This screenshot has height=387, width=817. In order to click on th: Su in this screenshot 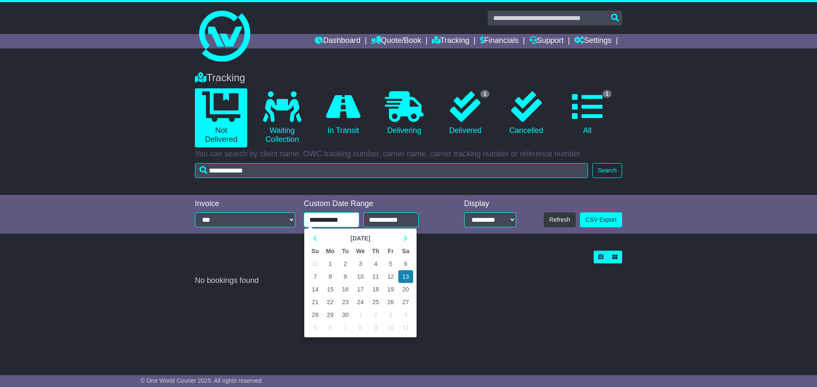, I will do `click(315, 251)`.